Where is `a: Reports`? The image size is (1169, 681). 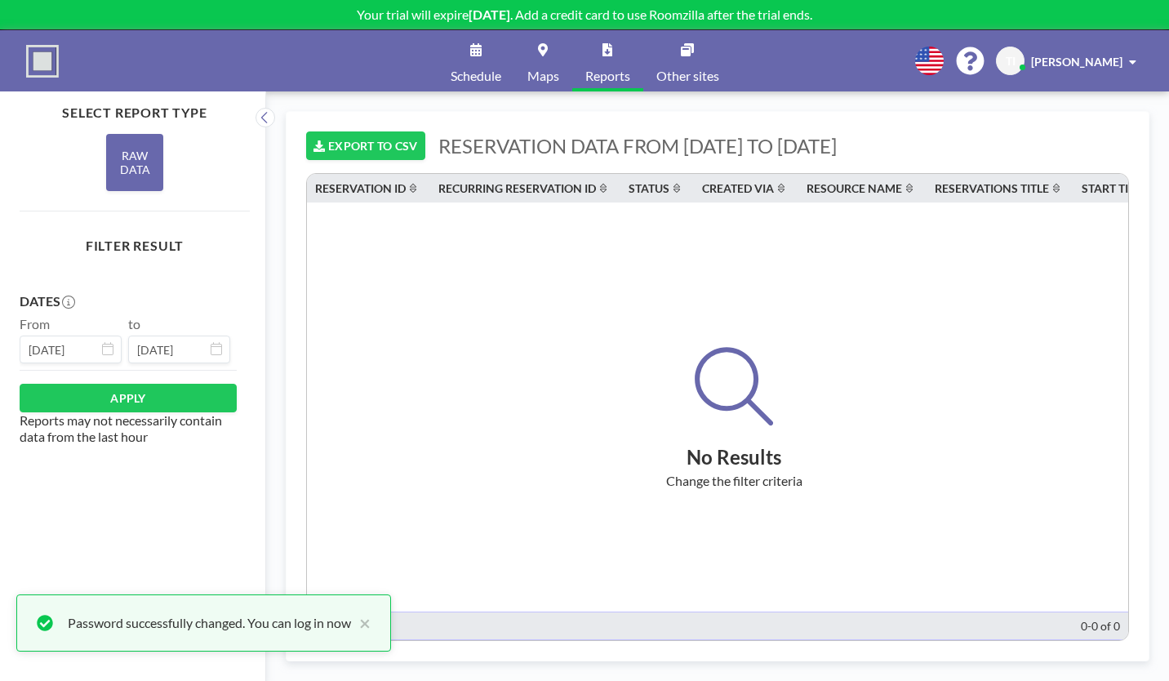 a: Reports is located at coordinates (607, 60).